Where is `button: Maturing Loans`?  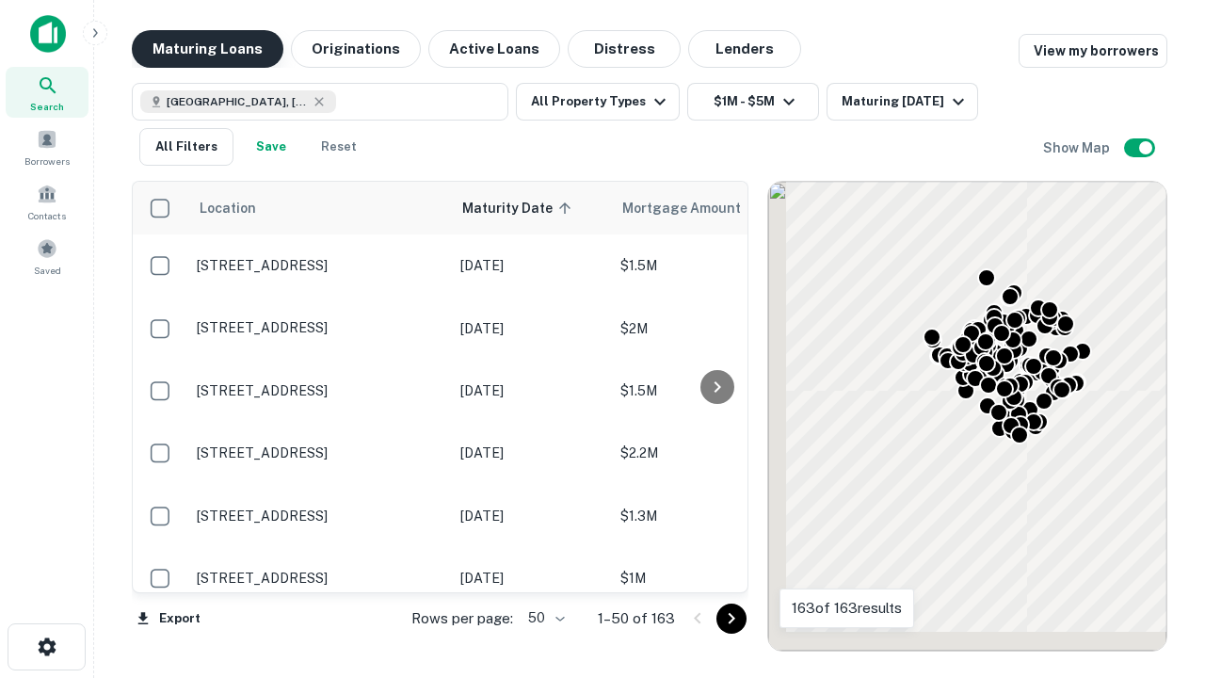
button: Maturing Loans is located at coordinates (207, 49).